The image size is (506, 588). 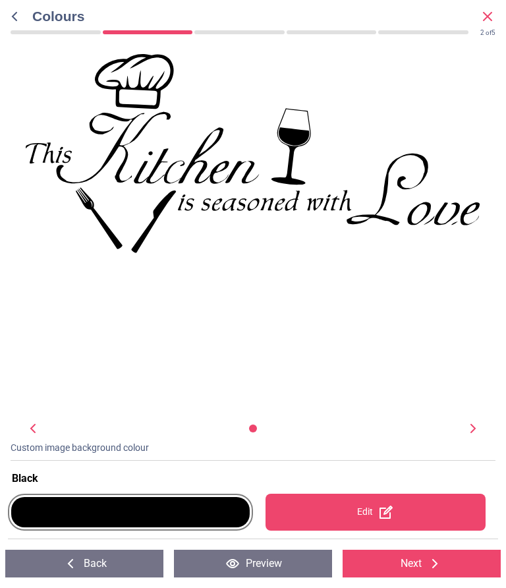 I want to click on button: Preview, so click(x=253, y=563).